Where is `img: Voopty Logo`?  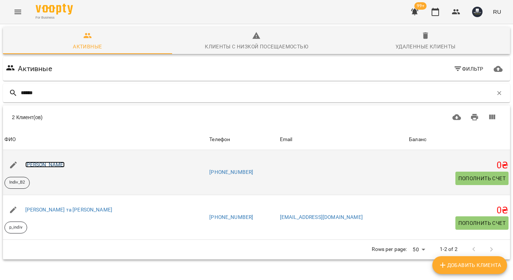
img: Voopty Logo is located at coordinates (54, 9).